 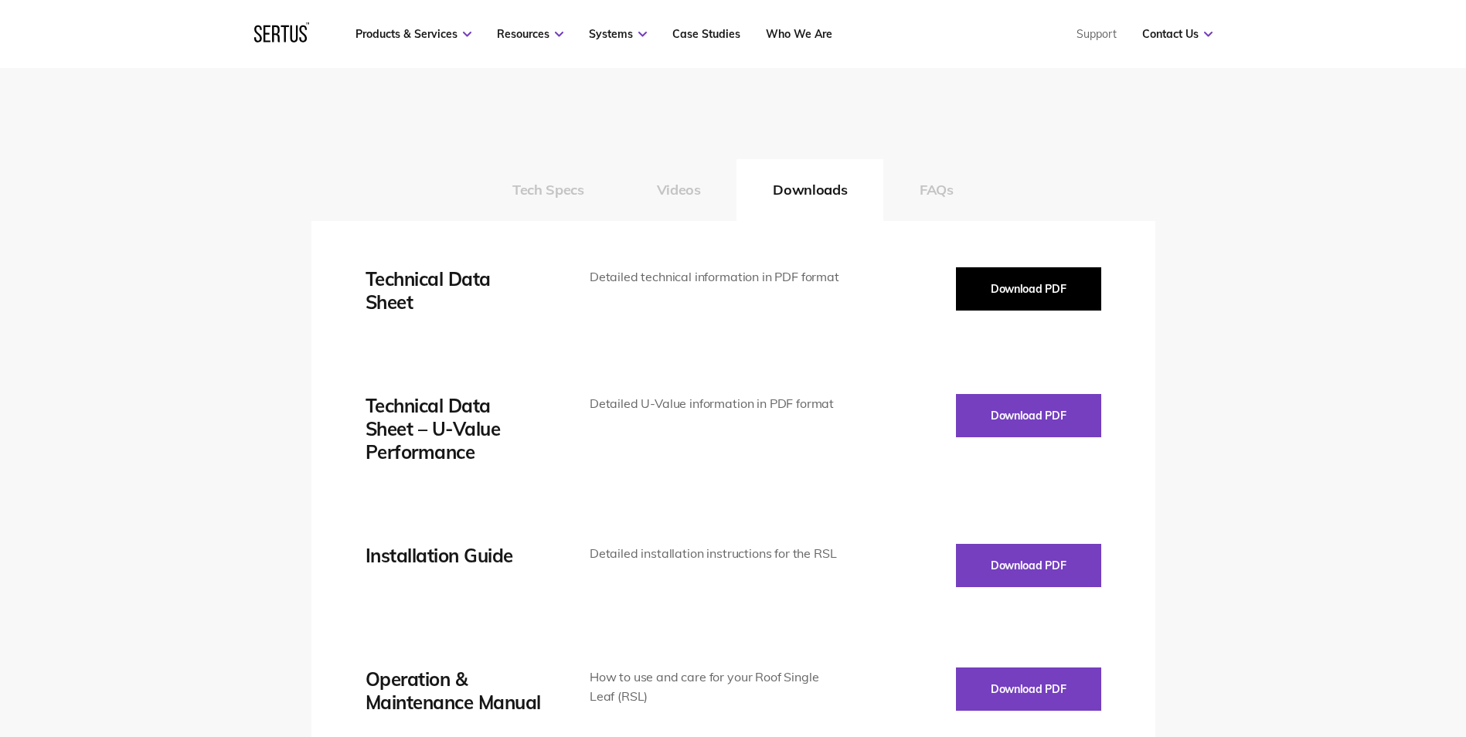 What do you see at coordinates (717, 277) in the screenshot?
I see `div: Detailed technical information in PDF format` at bounding box center [717, 277].